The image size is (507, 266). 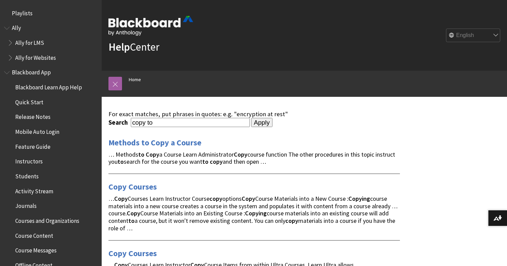 What do you see at coordinates (135, 79) in the screenshot?
I see `a: Home` at bounding box center [135, 79].